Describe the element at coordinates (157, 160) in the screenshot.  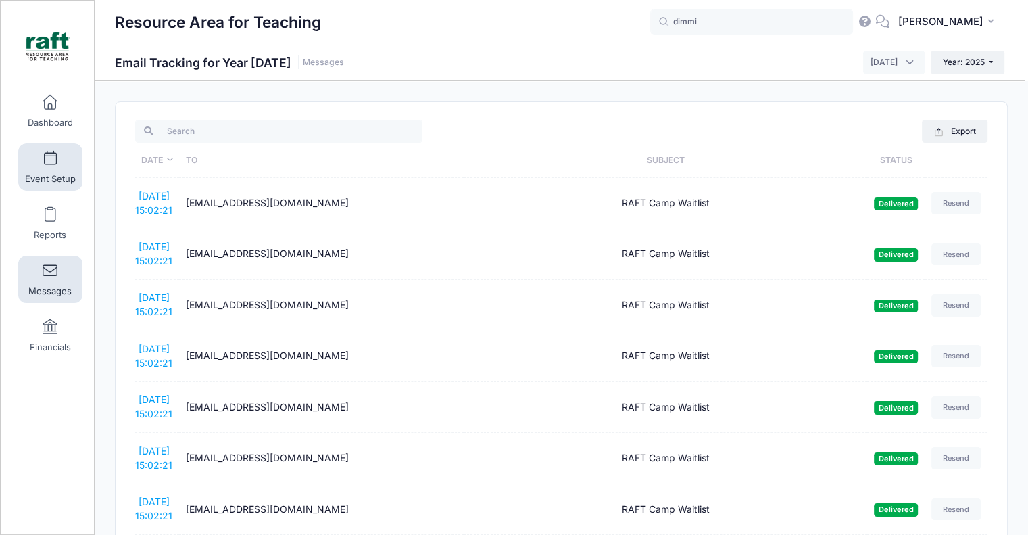
I see `th: Date: activate to sort column ascending` at that location.